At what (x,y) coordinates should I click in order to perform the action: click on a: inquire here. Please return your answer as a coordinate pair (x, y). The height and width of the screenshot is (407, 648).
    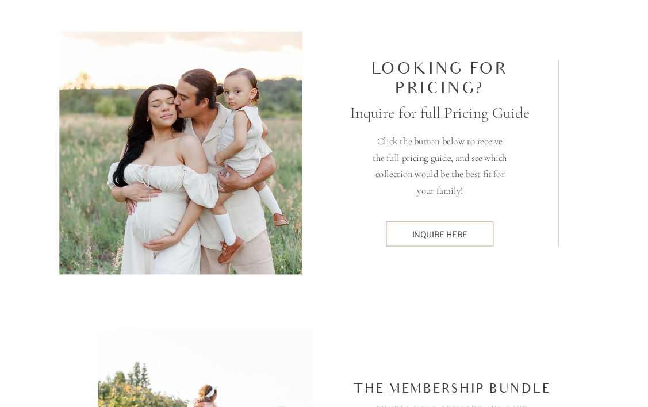
    Looking at the image, I should click on (439, 234).